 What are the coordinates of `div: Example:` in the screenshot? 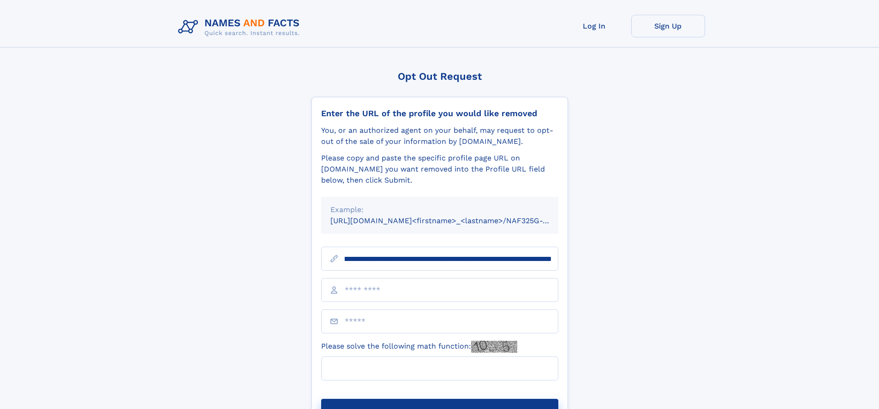 It's located at (440, 210).